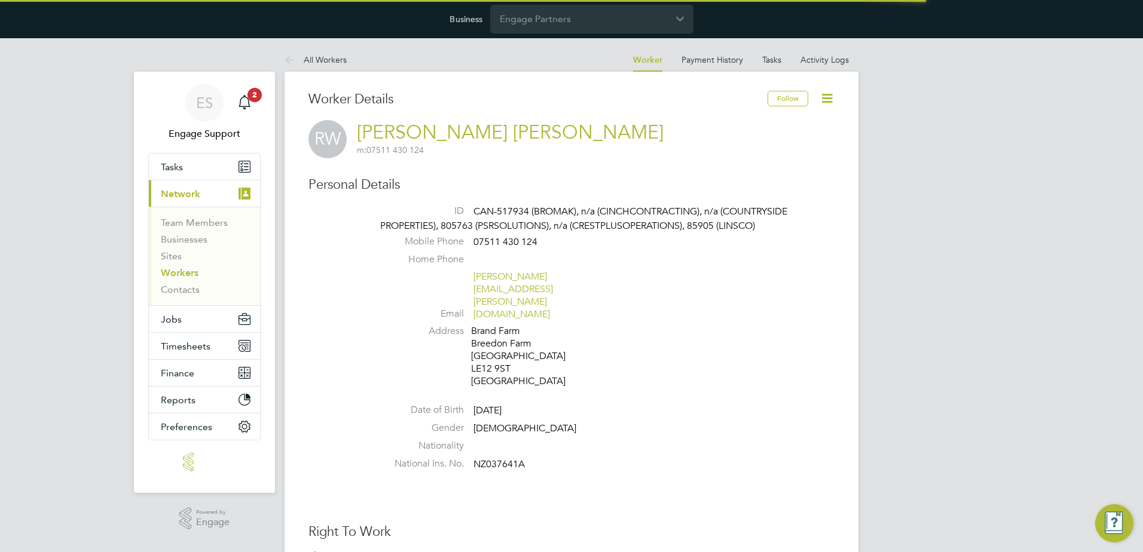 This screenshot has height=552, width=1143. Describe the element at coordinates (186, 427) in the screenshot. I see `span: Preferences` at that location.